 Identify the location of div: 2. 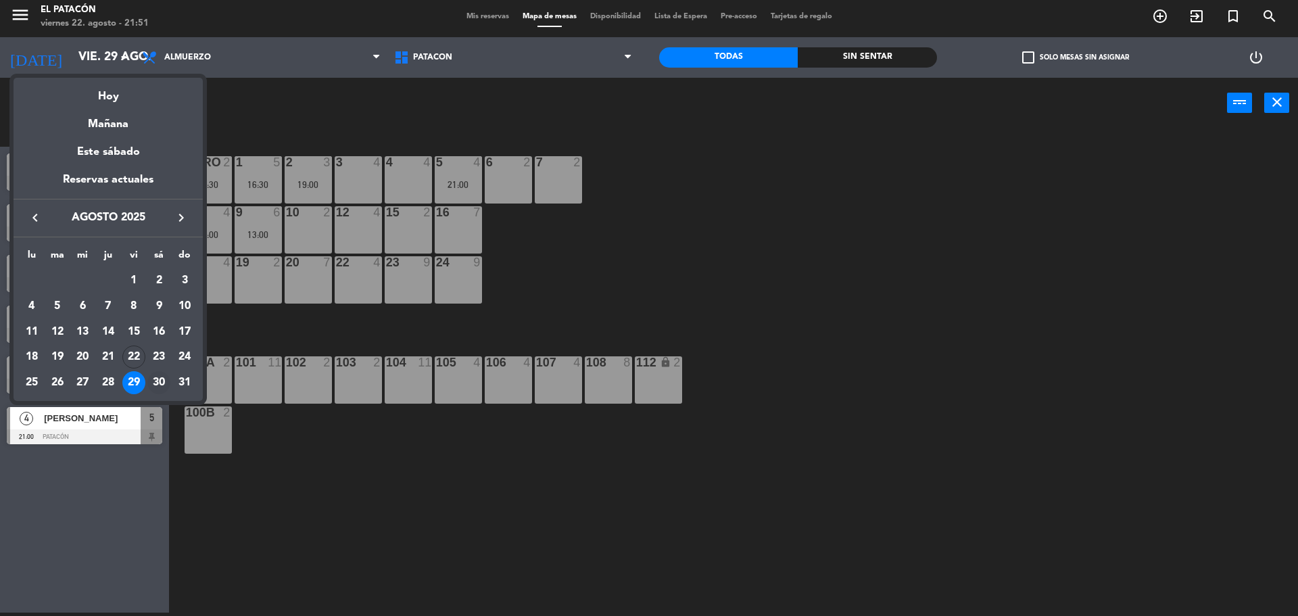
(159, 281).